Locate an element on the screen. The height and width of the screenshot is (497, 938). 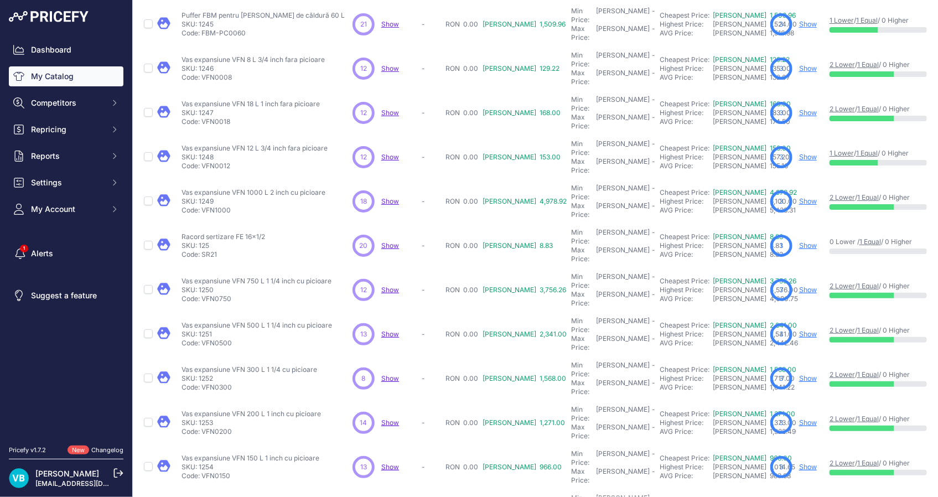
span: 21 is located at coordinates (363, 24).